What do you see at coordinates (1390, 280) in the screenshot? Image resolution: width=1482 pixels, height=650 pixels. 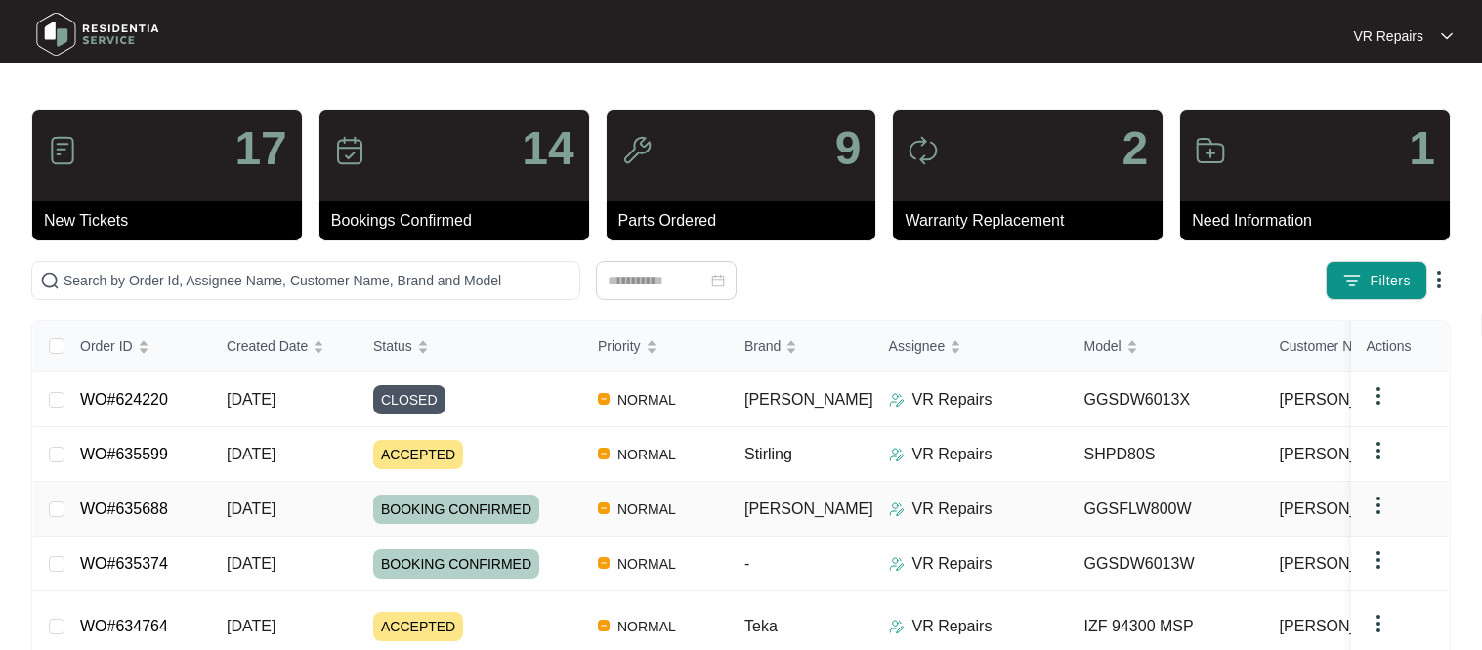 I see `span: Filters` at bounding box center [1390, 280].